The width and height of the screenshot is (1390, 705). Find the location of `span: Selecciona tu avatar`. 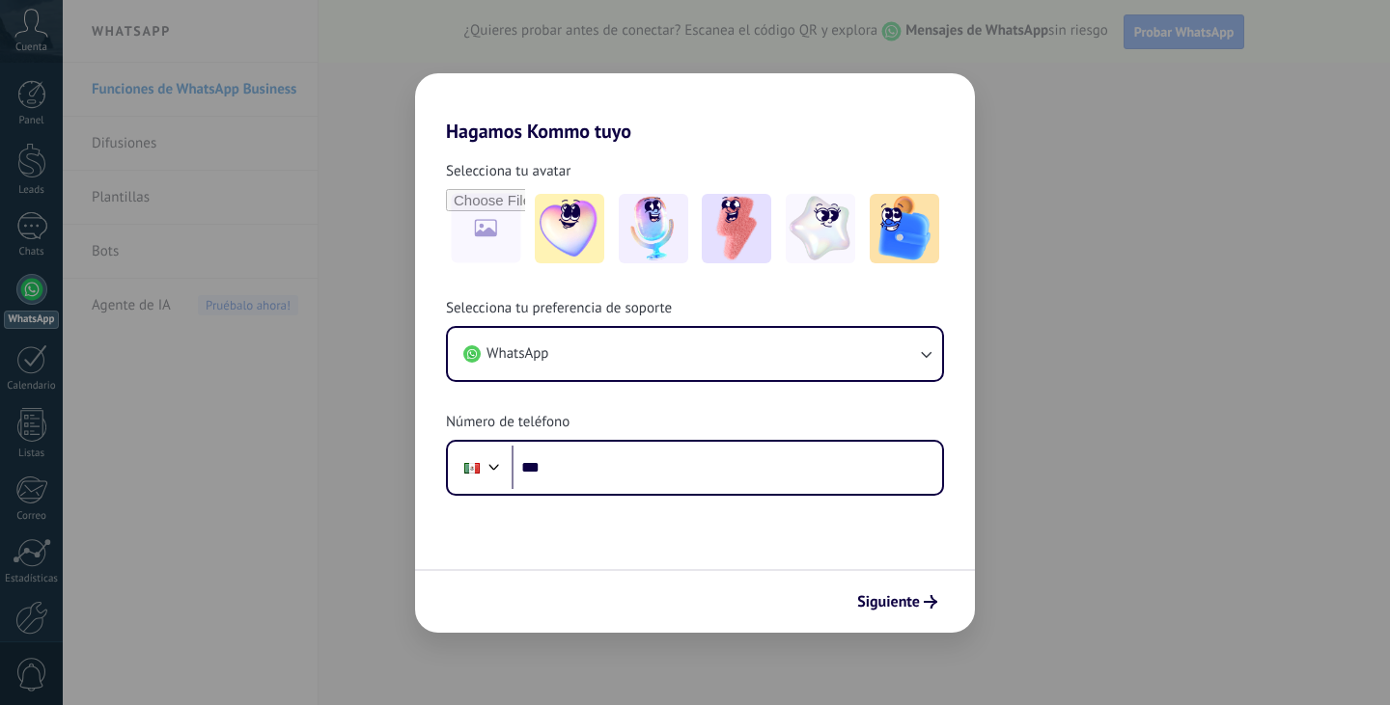

span: Selecciona tu avatar is located at coordinates (508, 172).